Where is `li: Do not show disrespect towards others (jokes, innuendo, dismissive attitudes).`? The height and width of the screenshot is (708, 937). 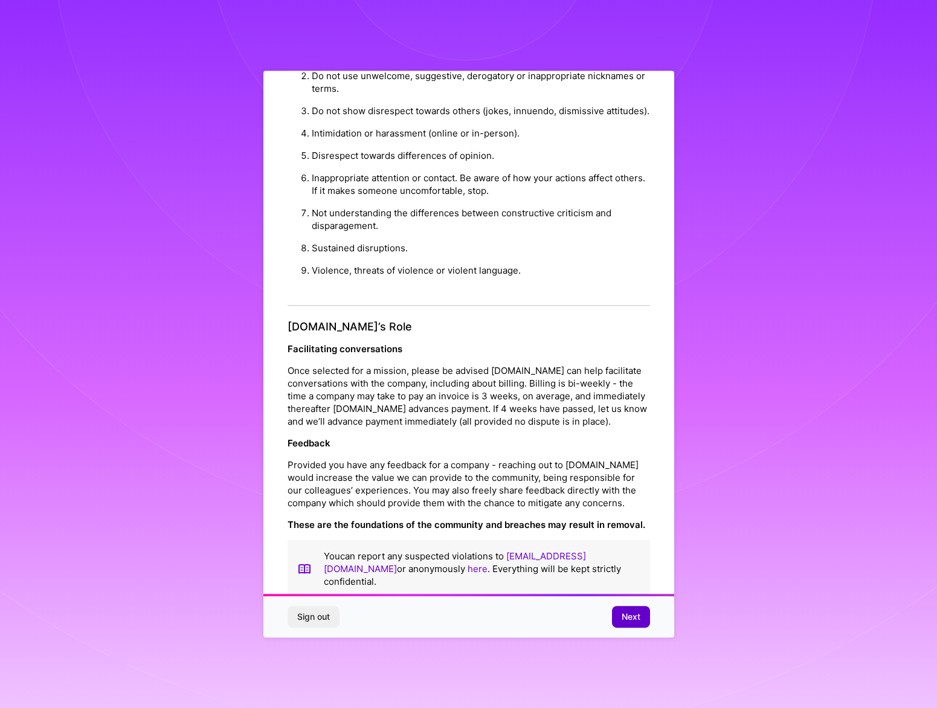 li: Do not show disrespect towards others (jokes, innuendo, dismissive attitudes). is located at coordinates (481, 111).